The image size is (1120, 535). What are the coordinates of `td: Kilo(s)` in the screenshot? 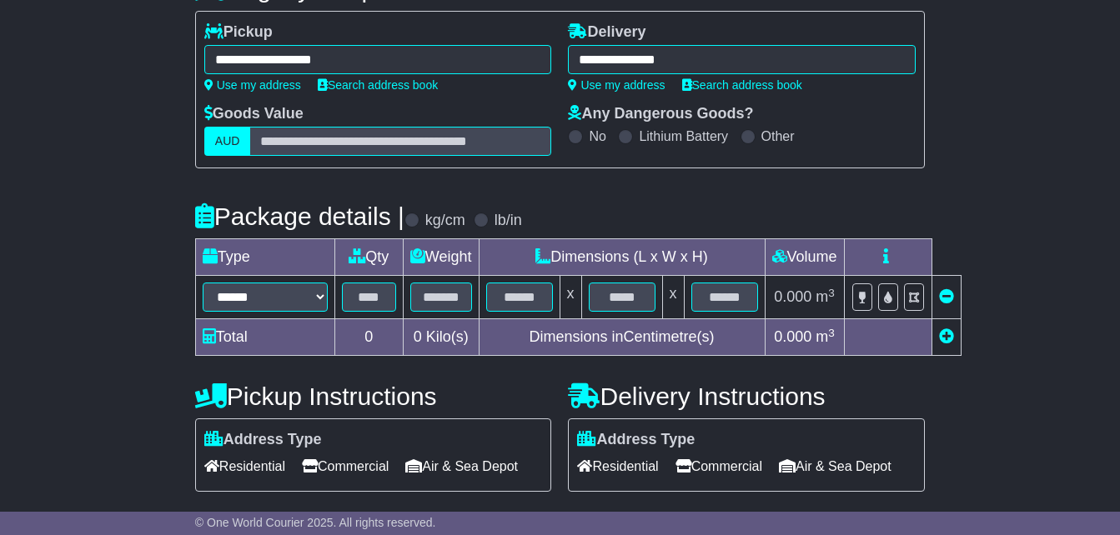 It's located at (440, 338).